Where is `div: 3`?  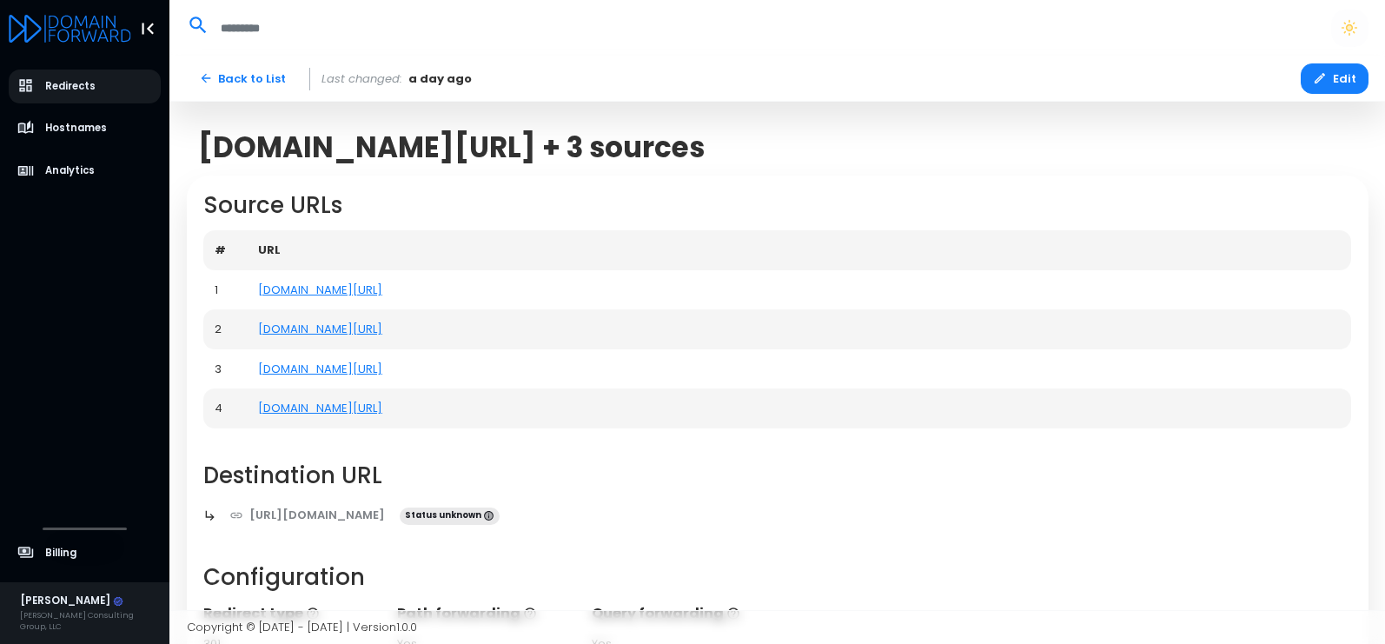
div: 3 is located at coordinates (225, 369).